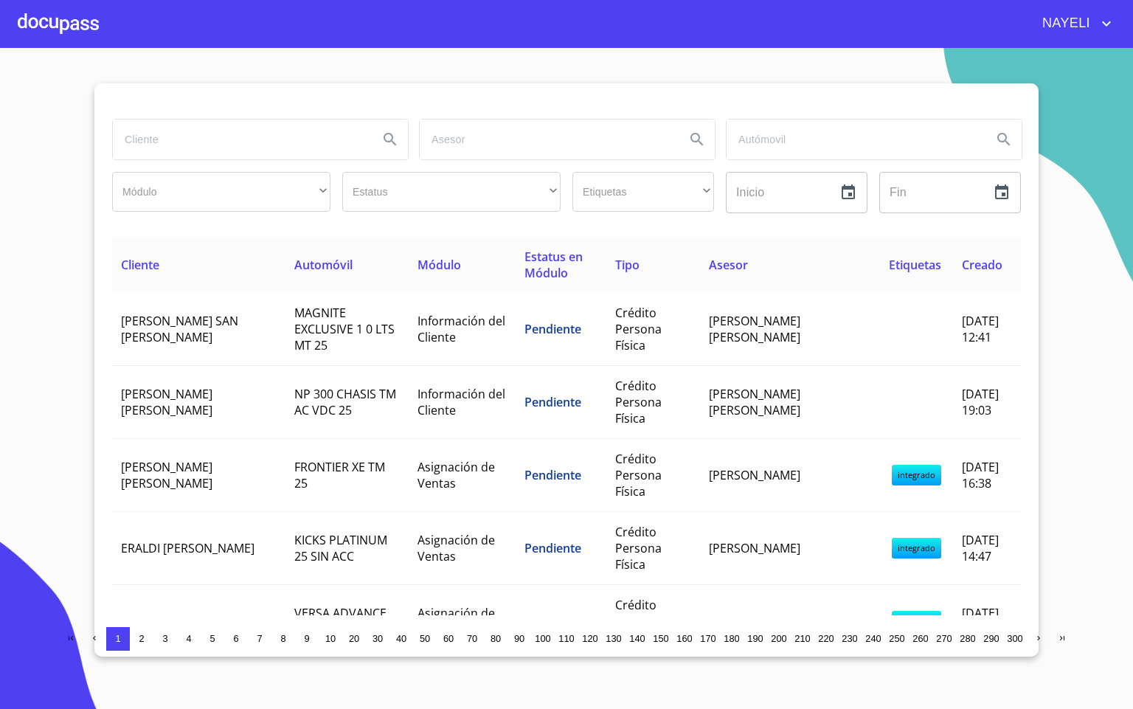  Describe the element at coordinates (849, 638) in the screenshot. I see `span: 230` at that location.